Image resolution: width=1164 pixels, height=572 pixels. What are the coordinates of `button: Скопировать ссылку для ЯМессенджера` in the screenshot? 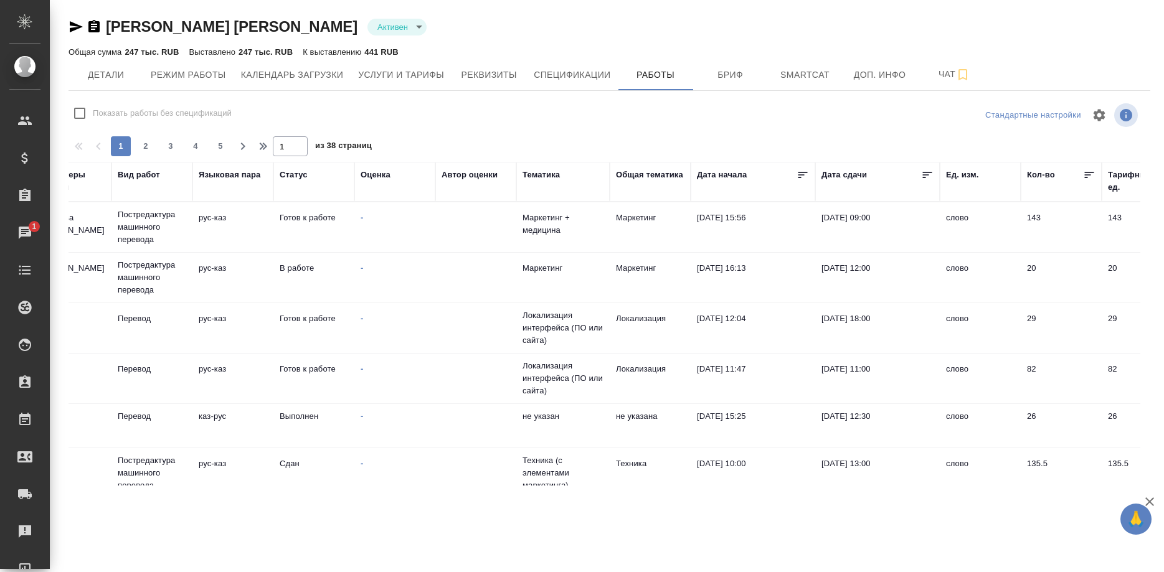 It's located at (76, 27).